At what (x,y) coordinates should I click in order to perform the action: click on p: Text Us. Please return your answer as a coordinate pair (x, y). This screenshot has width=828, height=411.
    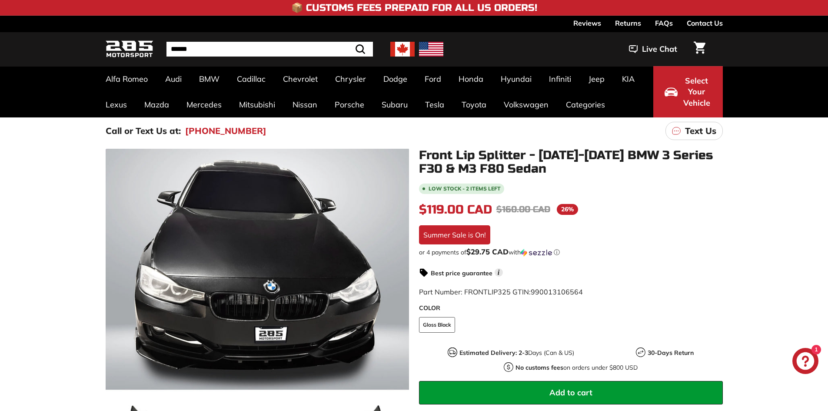
    Looking at the image, I should click on (701, 131).